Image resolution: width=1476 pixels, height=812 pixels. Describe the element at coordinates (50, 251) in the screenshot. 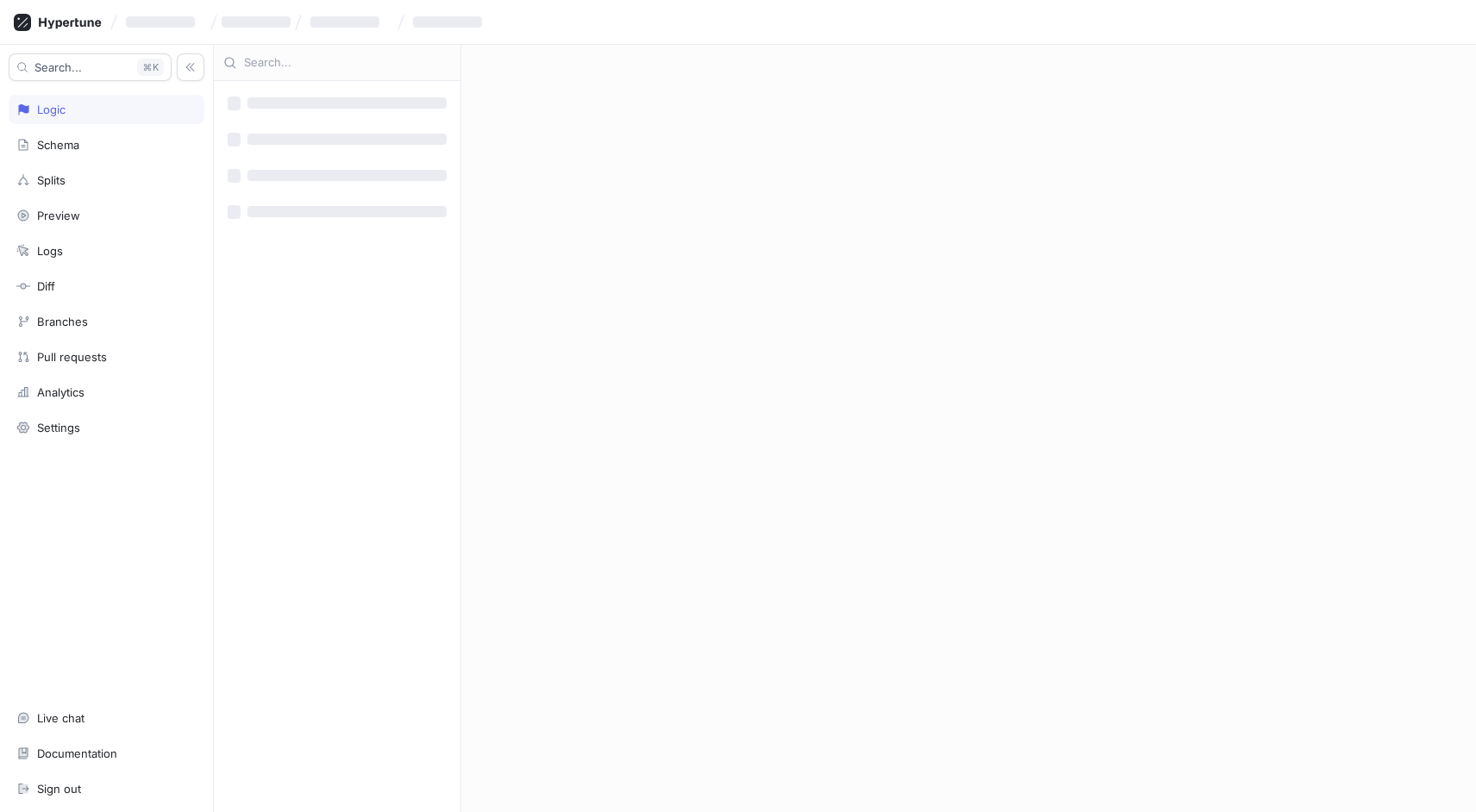

I see `div: Logs` at that location.